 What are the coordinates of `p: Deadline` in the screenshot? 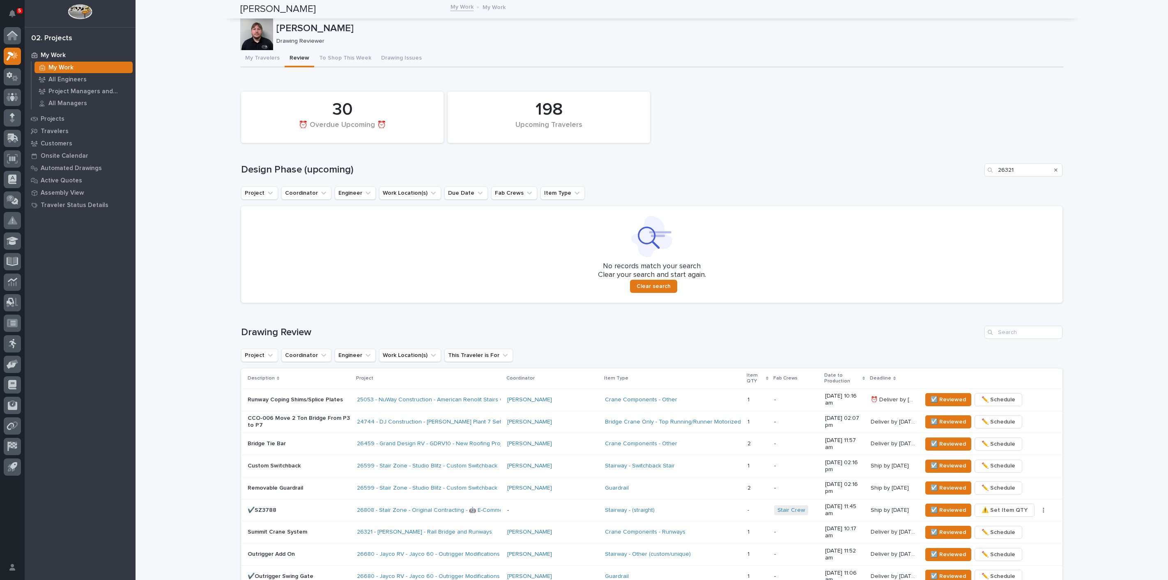 It's located at (881, 378).